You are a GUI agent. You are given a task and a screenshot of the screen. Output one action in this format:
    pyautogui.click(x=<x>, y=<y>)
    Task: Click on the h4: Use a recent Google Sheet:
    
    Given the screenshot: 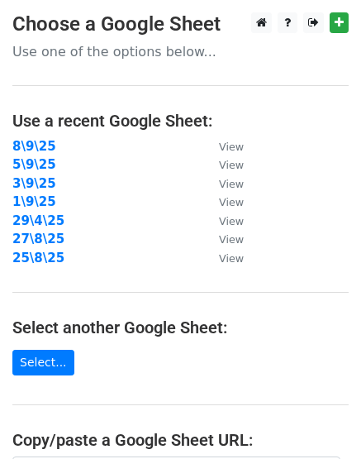 What is the action you would take?
    pyautogui.click(x=180, y=121)
    